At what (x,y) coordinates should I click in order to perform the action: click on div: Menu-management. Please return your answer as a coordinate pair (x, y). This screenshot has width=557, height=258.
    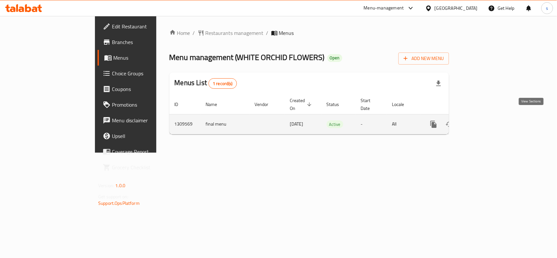
    Looking at the image, I should click on (384, 8).